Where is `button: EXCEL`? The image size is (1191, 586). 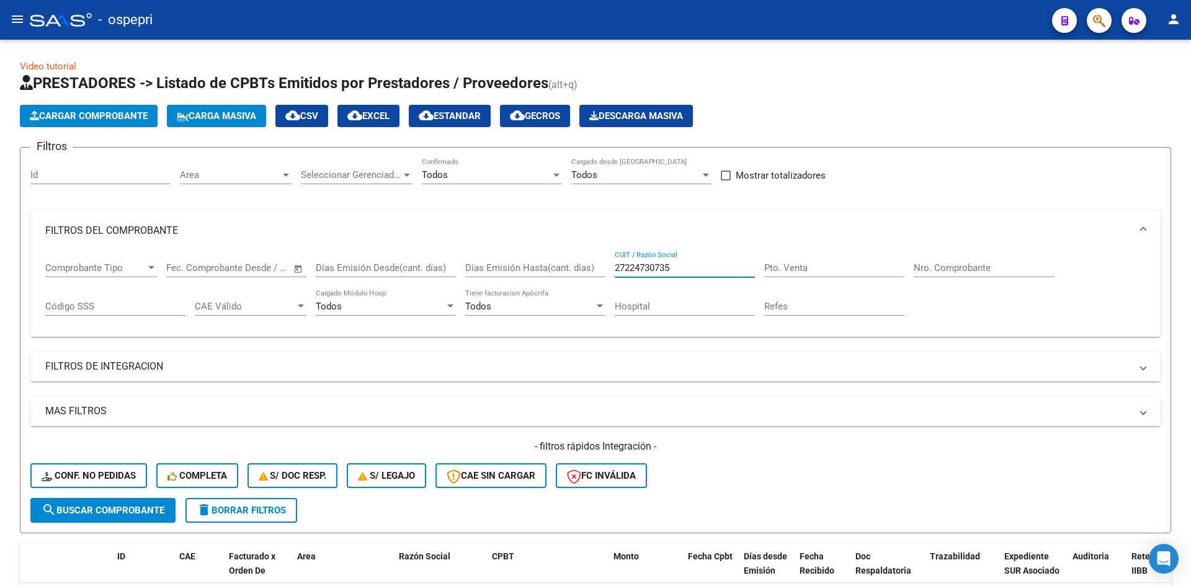
button: EXCEL is located at coordinates (368, 116).